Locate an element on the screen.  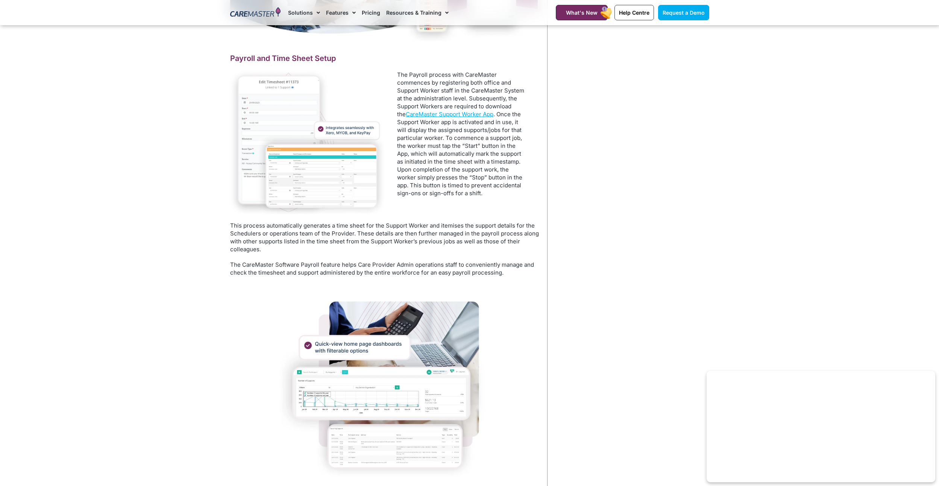
a: What's New is located at coordinates (582, 12).